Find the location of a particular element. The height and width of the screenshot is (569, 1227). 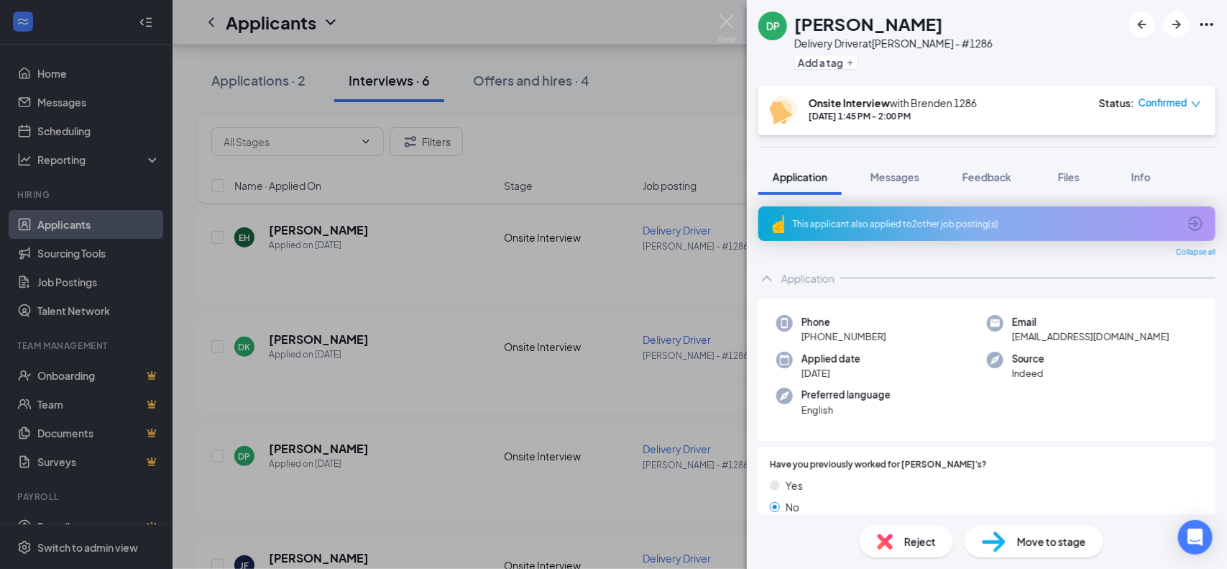

button: PlusAdd a tag is located at coordinates (826, 62).